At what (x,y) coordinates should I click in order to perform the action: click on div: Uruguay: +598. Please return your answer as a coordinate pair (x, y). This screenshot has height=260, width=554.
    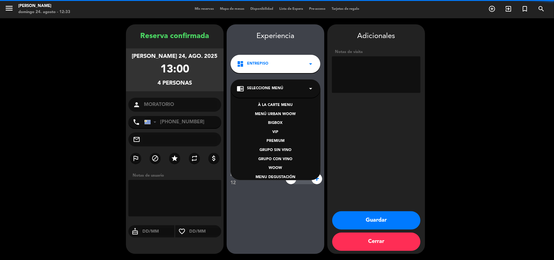
    Looking at the image, I should click on (152, 122).